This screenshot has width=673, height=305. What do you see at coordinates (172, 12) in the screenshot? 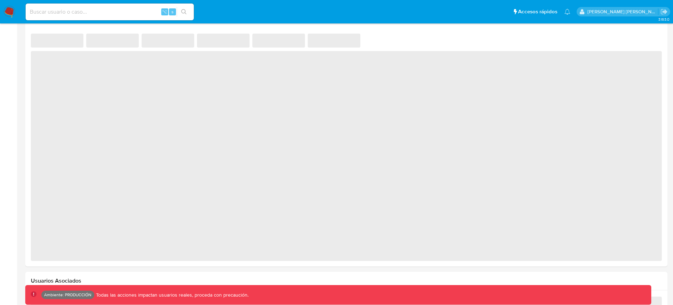
I see `span: s` at bounding box center [172, 12].